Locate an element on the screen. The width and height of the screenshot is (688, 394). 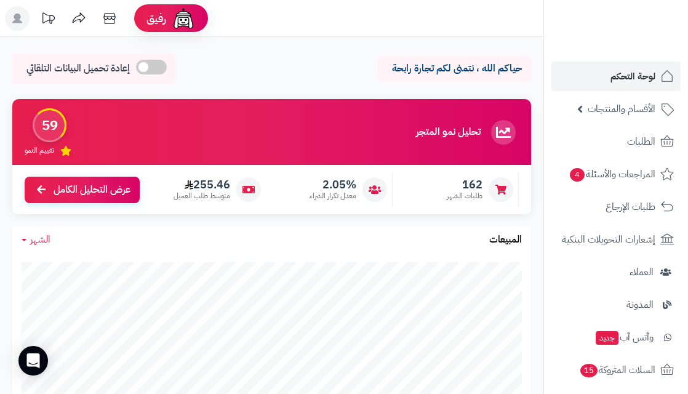
h3: المبيعات is located at coordinates (505, 240).